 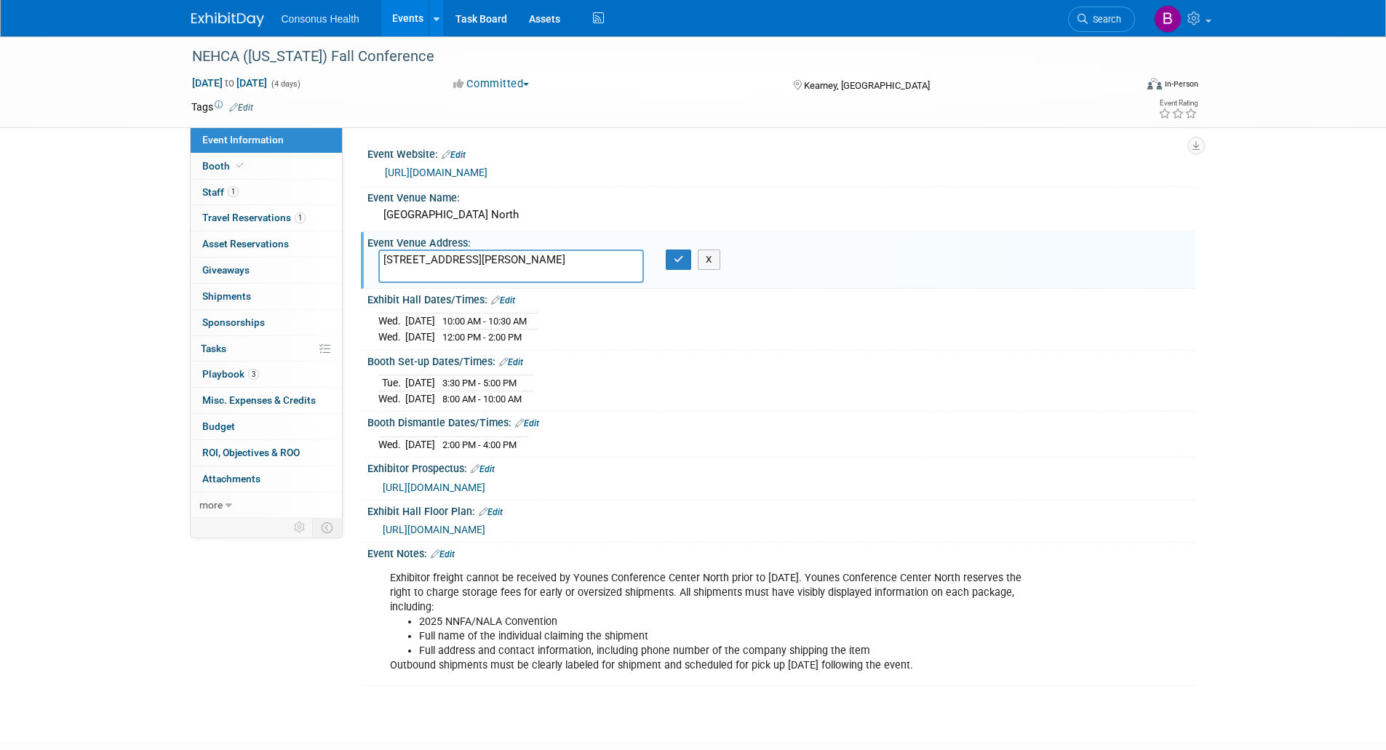 What do you see at coordinates (266, 452) in the screenshot?
I see `a: ROI, Objectives & ROO` at bounding box center [266, 452].